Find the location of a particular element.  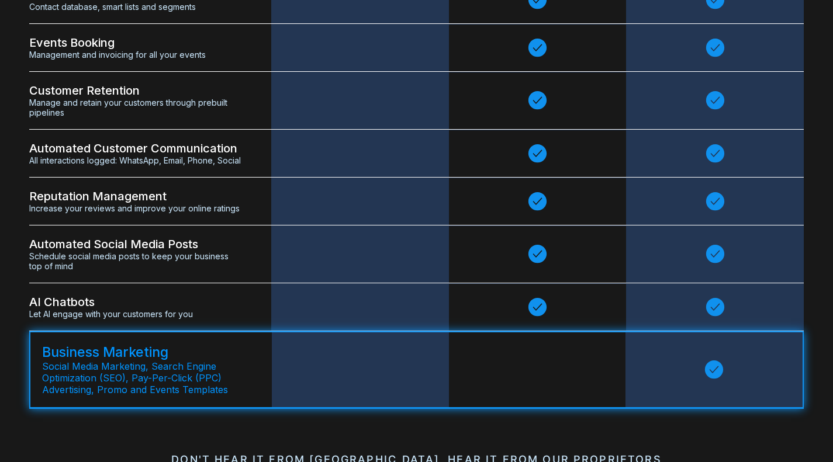

span: Manage and retain your customers through prebuilt pipelines is located at coordinates (136, 108).